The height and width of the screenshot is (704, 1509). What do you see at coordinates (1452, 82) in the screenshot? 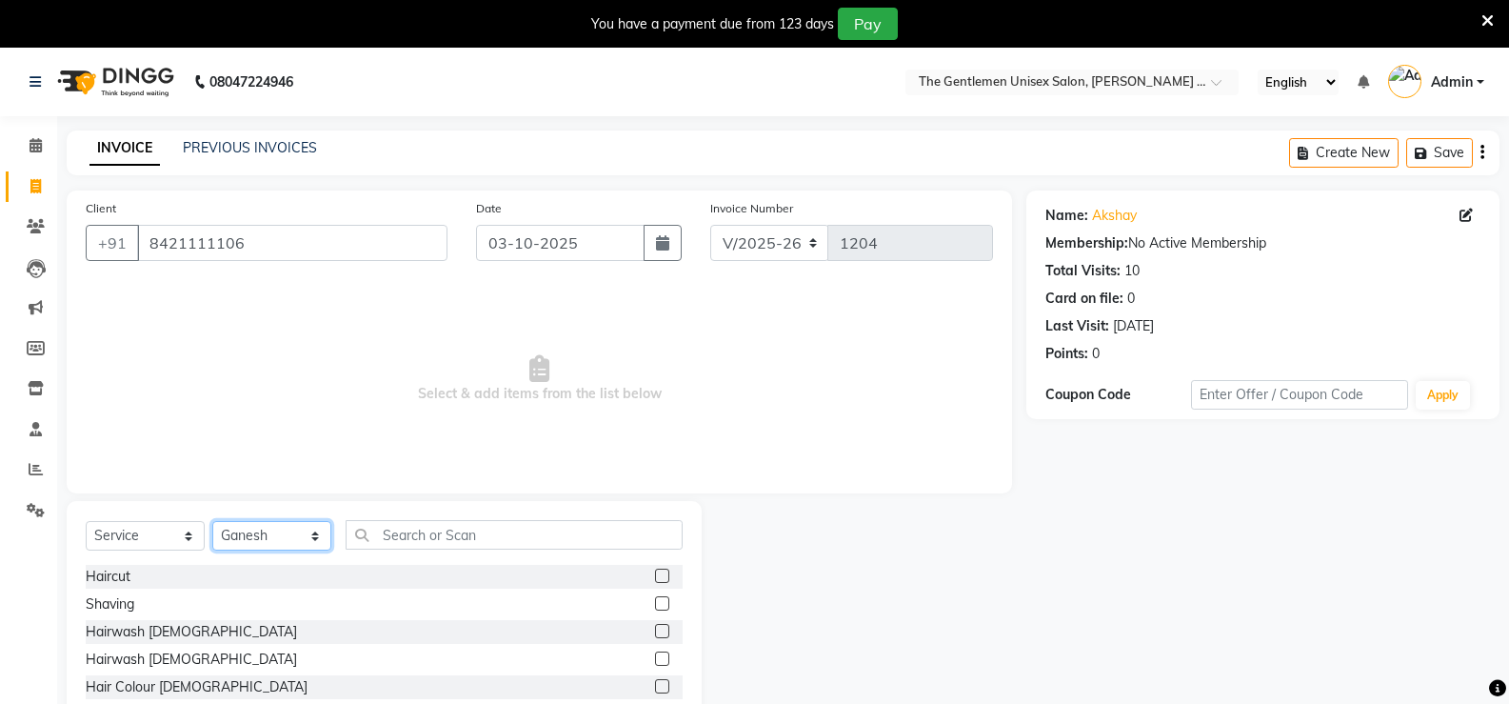
I see `span: Admin` at bounding box center [1452, 82].